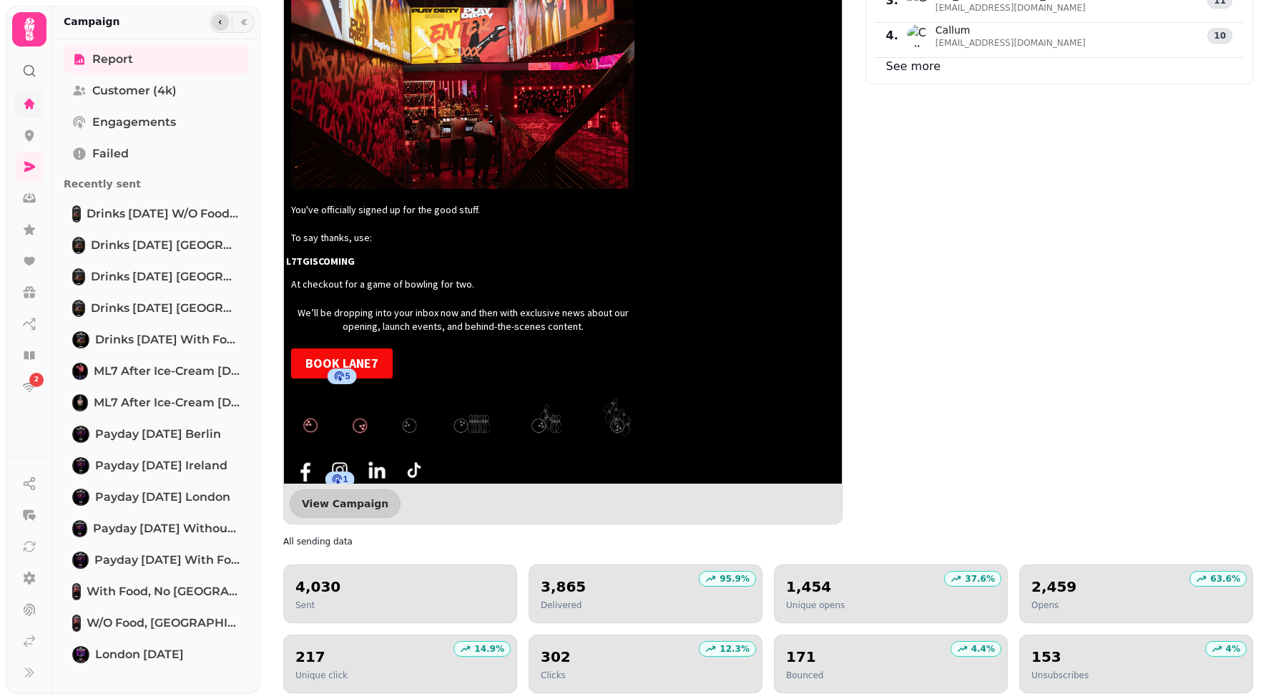  Describe the element at coordinates (345, 504) in the screenshot. I see `span: View Campaign` at that location.